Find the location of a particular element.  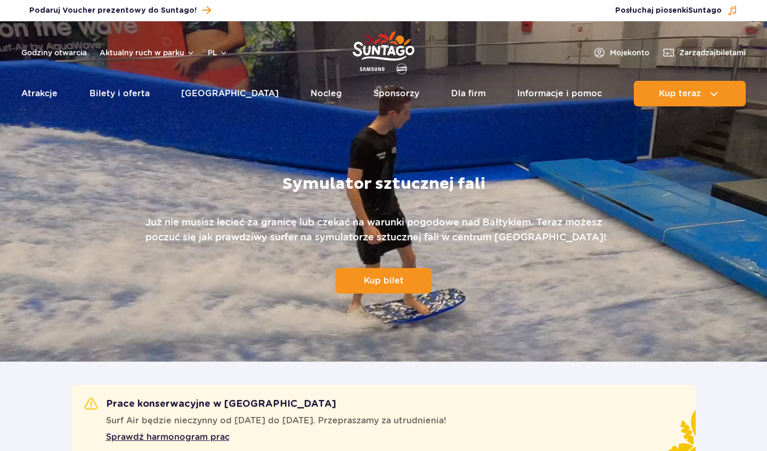

a: Park of Poland is located at coordinates (383, 51).